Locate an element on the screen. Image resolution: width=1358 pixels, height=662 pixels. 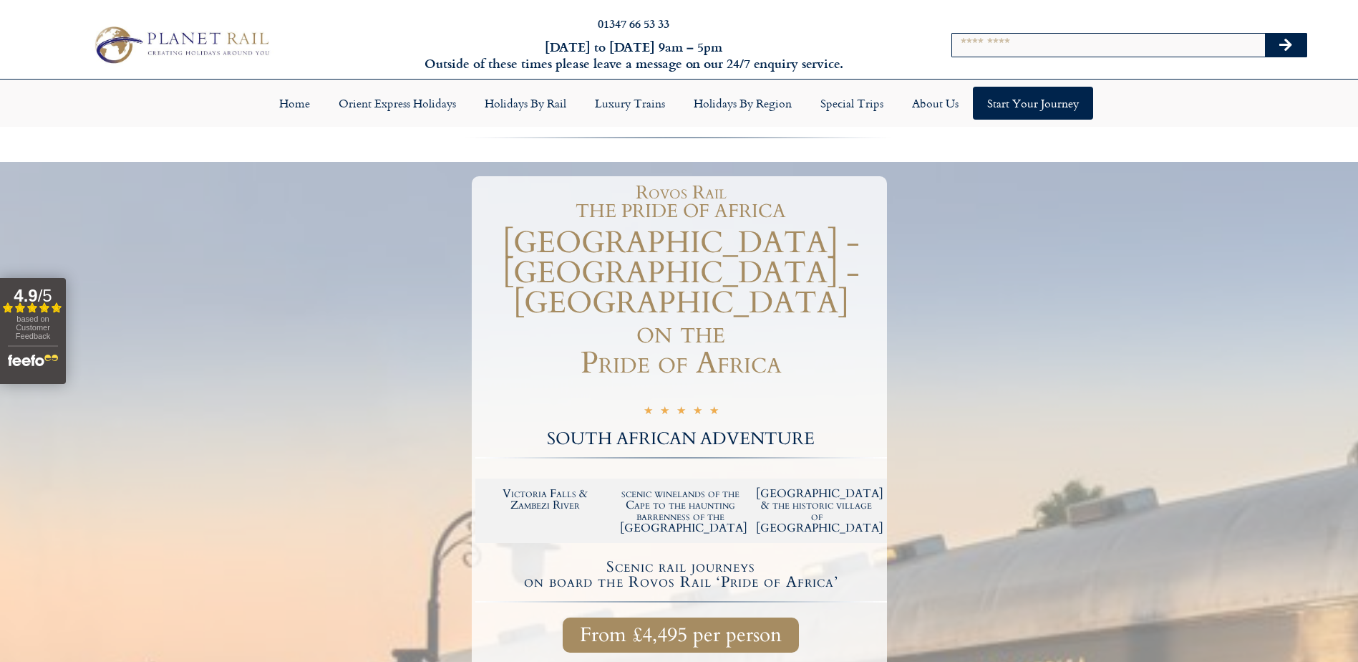
a: 01347 66 53 33 is located at coordinates (634, 23).